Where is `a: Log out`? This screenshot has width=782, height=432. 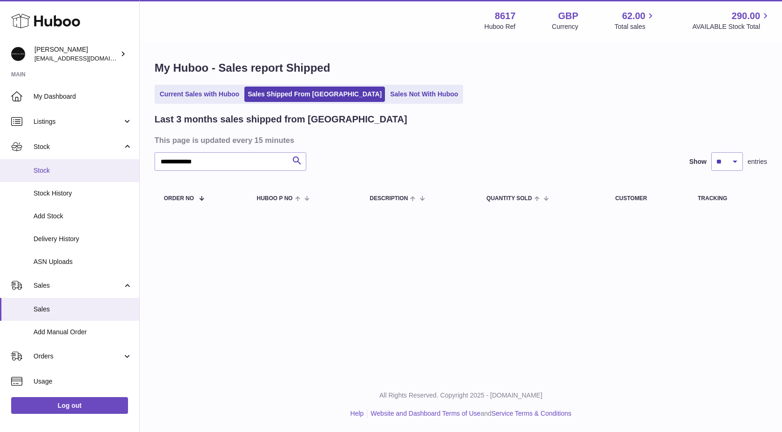 a: Log out is located at coordinates (69, 406).